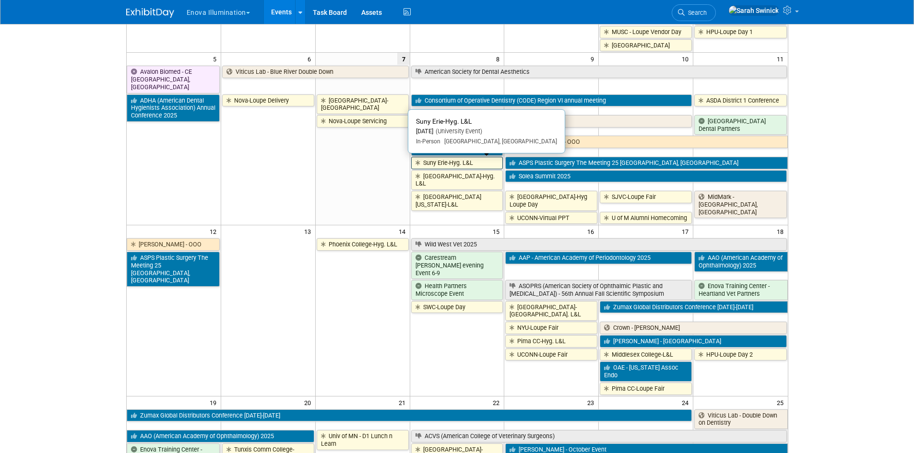  I want to click on a: Solea Summit 2025, so click(646, 177).